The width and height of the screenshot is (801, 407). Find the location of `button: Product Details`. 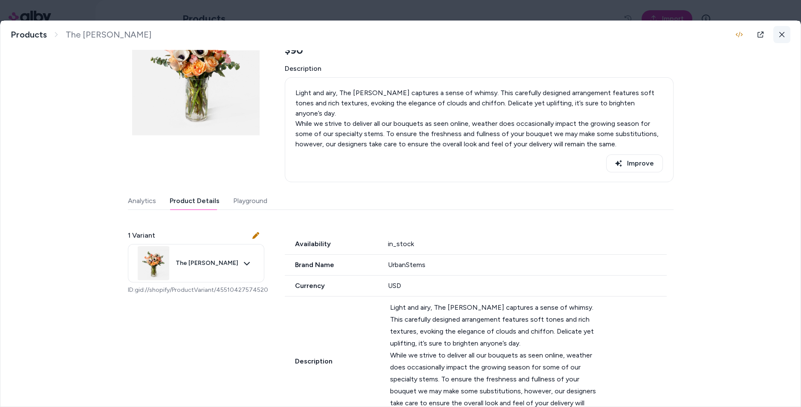

button: Product Details is located at coordinates (194, 201).